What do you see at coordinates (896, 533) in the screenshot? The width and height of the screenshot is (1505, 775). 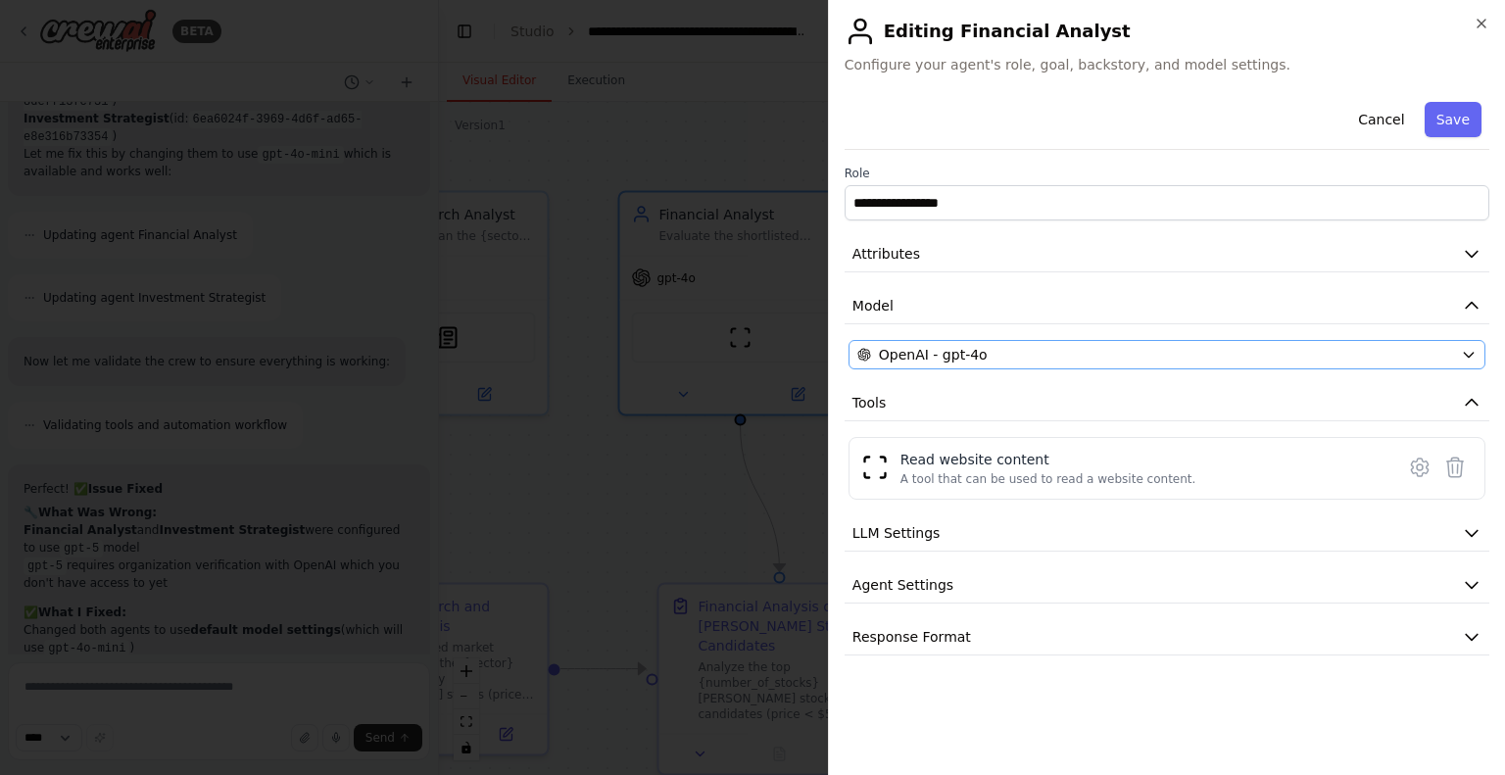 I see `span: LLM Settings` at bounding box center [896, 533].